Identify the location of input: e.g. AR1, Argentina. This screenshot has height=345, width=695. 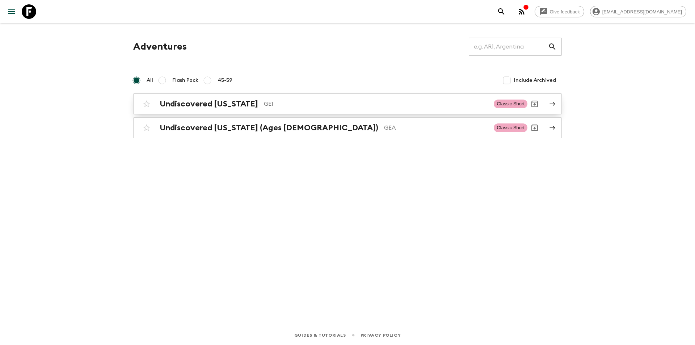
(508, 47).